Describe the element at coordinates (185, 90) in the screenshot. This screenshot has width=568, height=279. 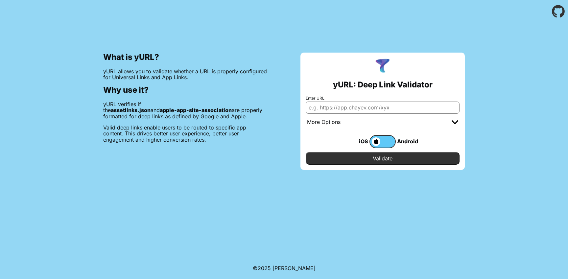
I see `h2: Why use it?` at that location.